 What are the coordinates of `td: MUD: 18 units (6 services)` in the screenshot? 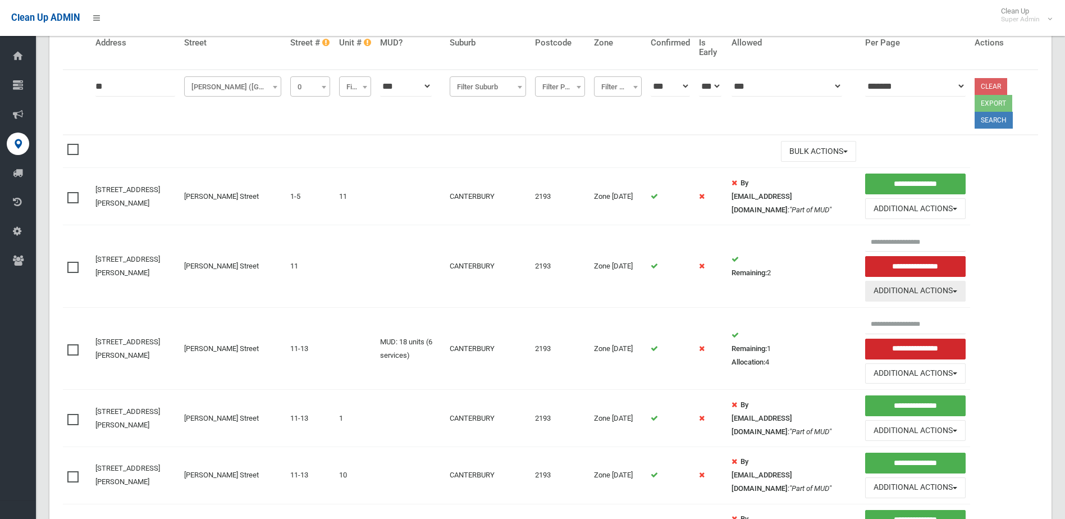 It's located at (410, 348).